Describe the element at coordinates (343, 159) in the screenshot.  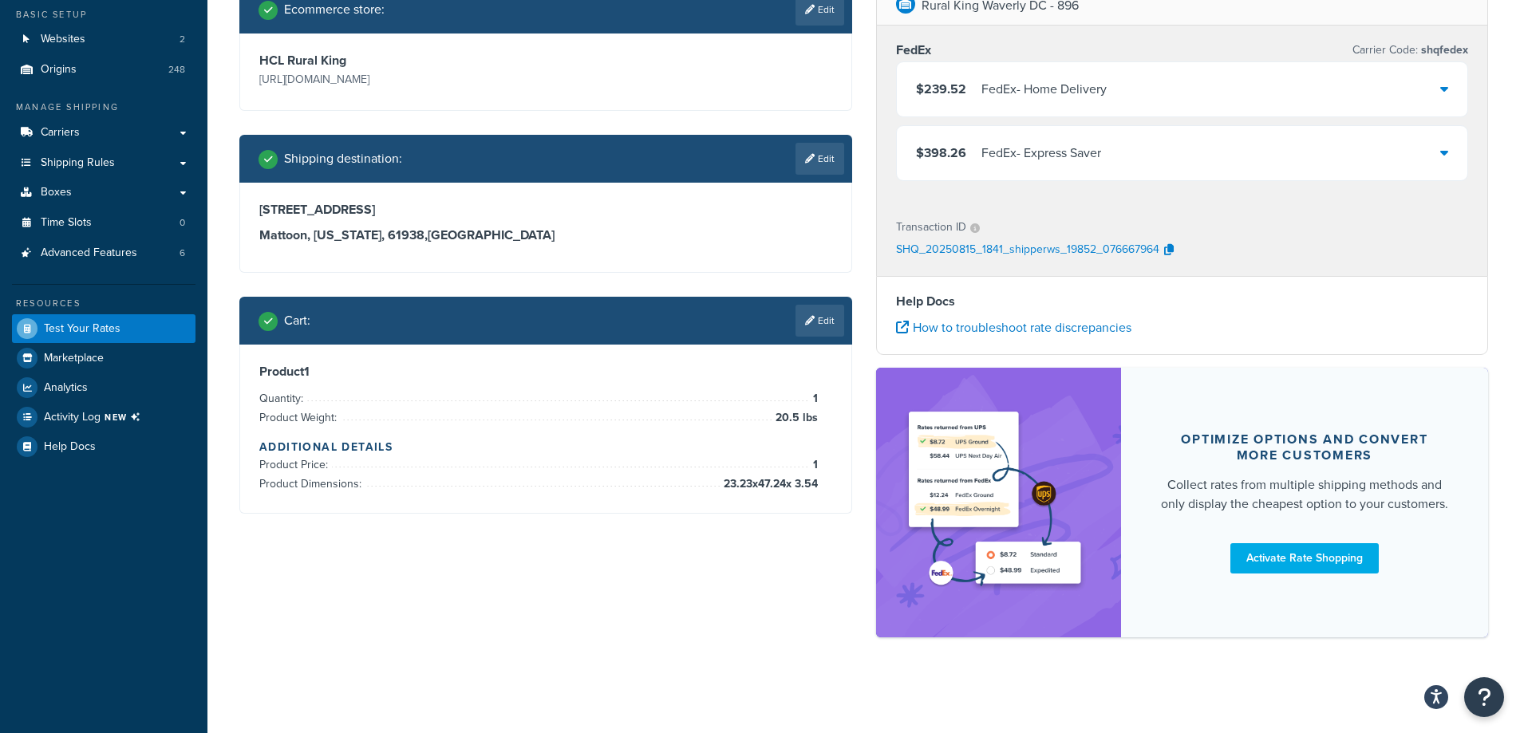
I see `h2: Shipping destination :` at that location.